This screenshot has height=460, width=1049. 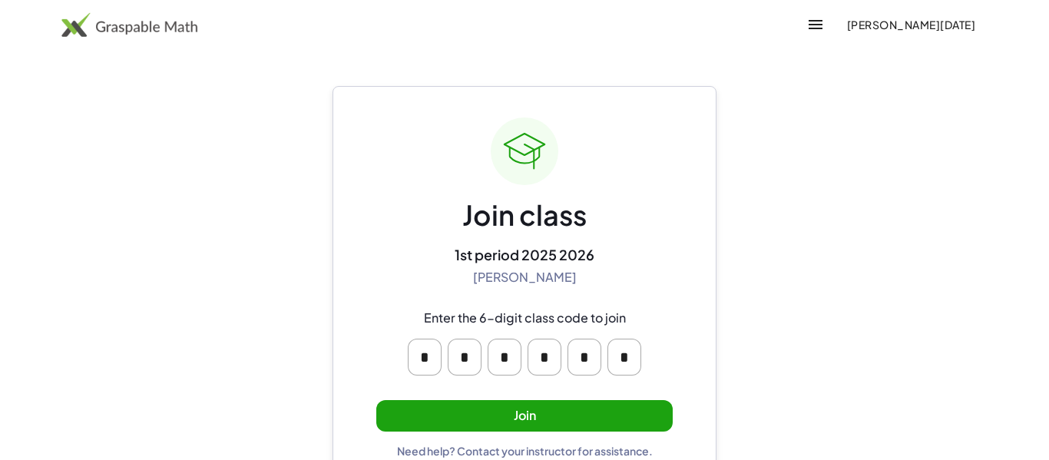 What do you see at coordinates (525, 318) in the screenshot?
I see `div: Enter the 6-digit class code to join` at bounding box center [525, 318].